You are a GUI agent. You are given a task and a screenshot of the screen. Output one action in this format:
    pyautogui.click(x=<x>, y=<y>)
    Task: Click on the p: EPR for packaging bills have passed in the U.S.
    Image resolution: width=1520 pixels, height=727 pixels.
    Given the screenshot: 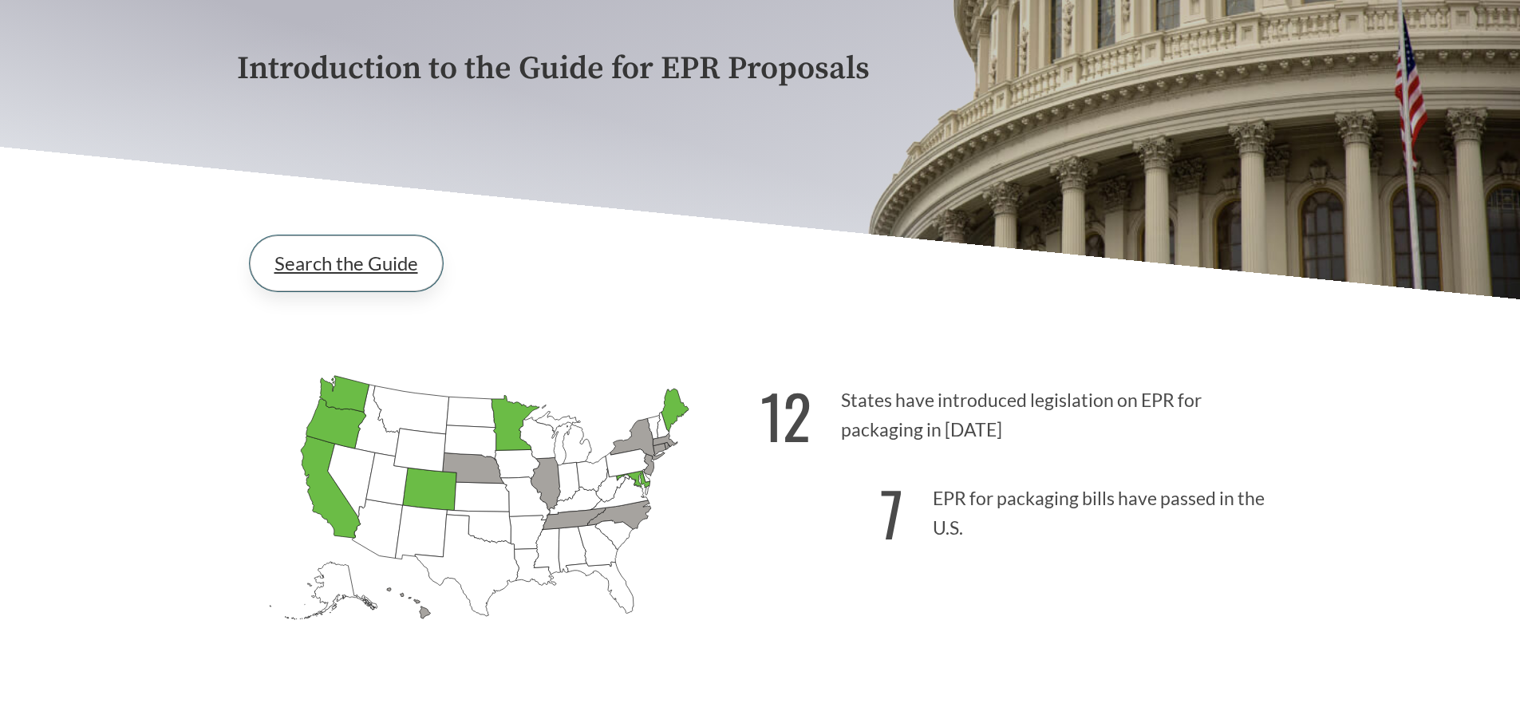 What is the action you would take?
    pyautogui.click(x=1022, y=508)
    